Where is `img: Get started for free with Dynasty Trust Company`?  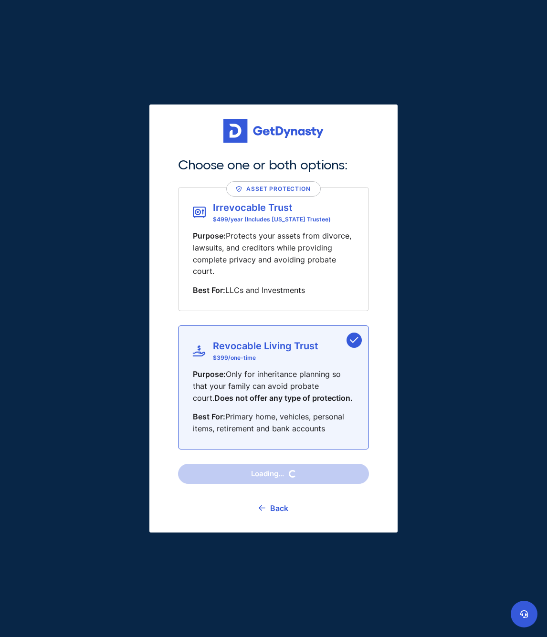 img: Get started for free with Dynasty Trust Company is located at coordinates (273, 131).